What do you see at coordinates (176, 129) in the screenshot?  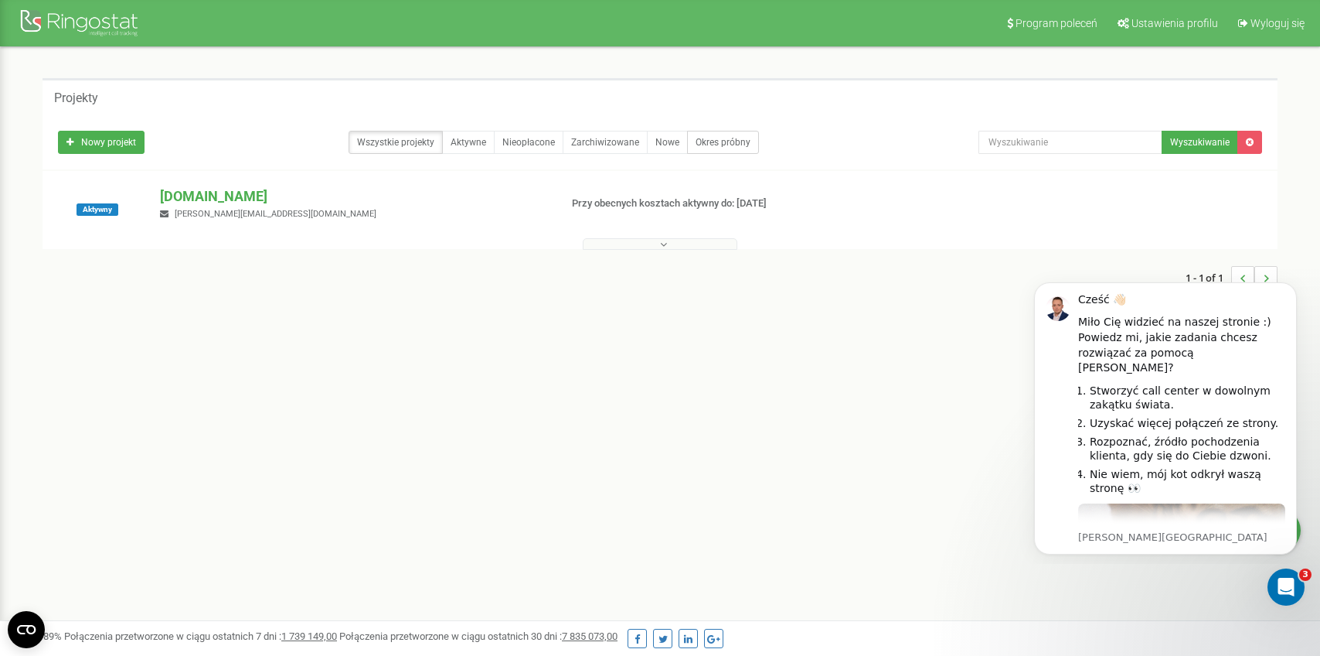 I see `li: Stworzyć call center w dowolnym zakątku świata.` at bounding box center [176, 129].